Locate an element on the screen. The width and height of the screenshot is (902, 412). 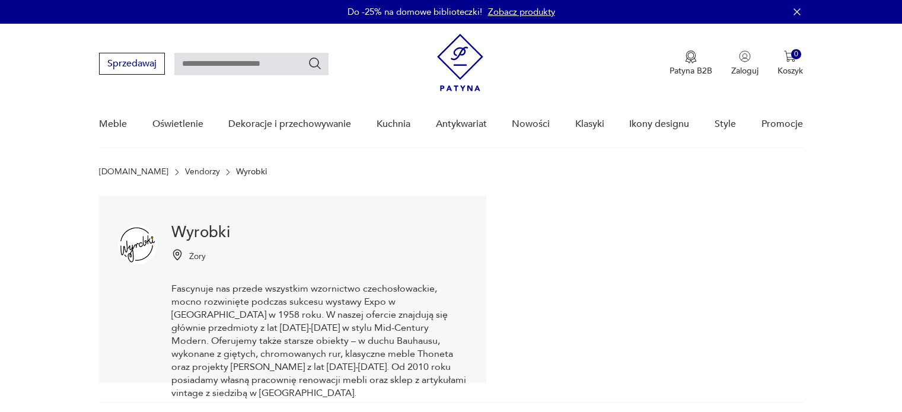
a: Meble is located at coordinates (113, 124).